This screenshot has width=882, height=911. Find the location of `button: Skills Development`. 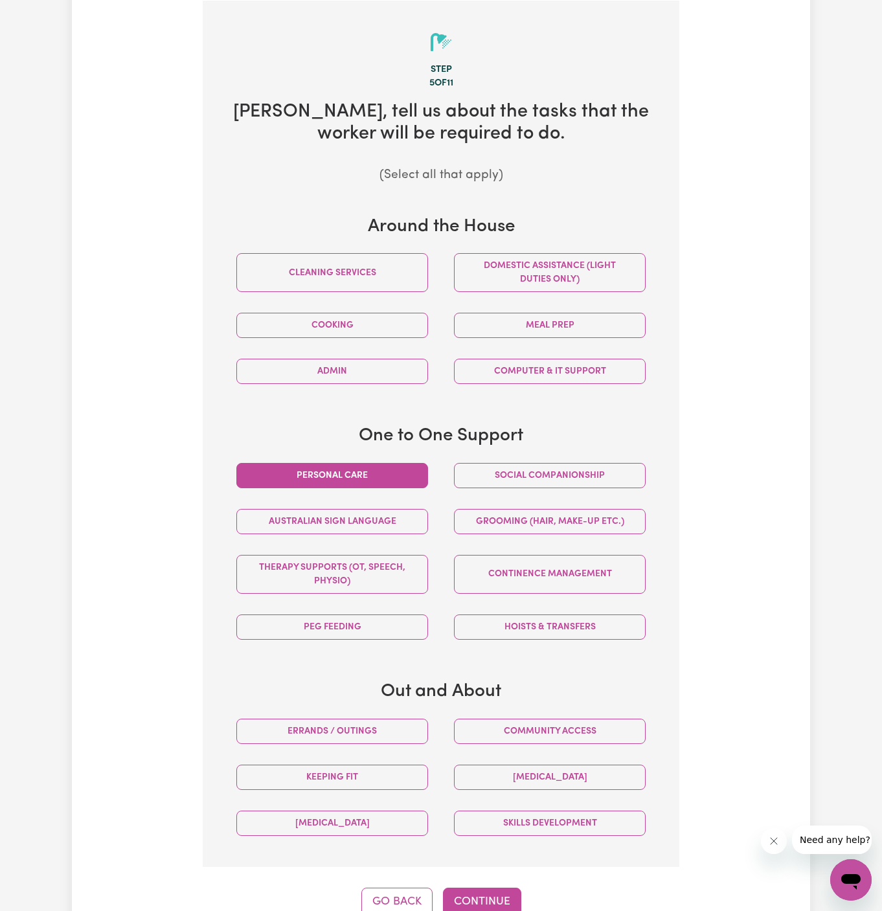

button: Skills Development is located at coordinates (550, 823).